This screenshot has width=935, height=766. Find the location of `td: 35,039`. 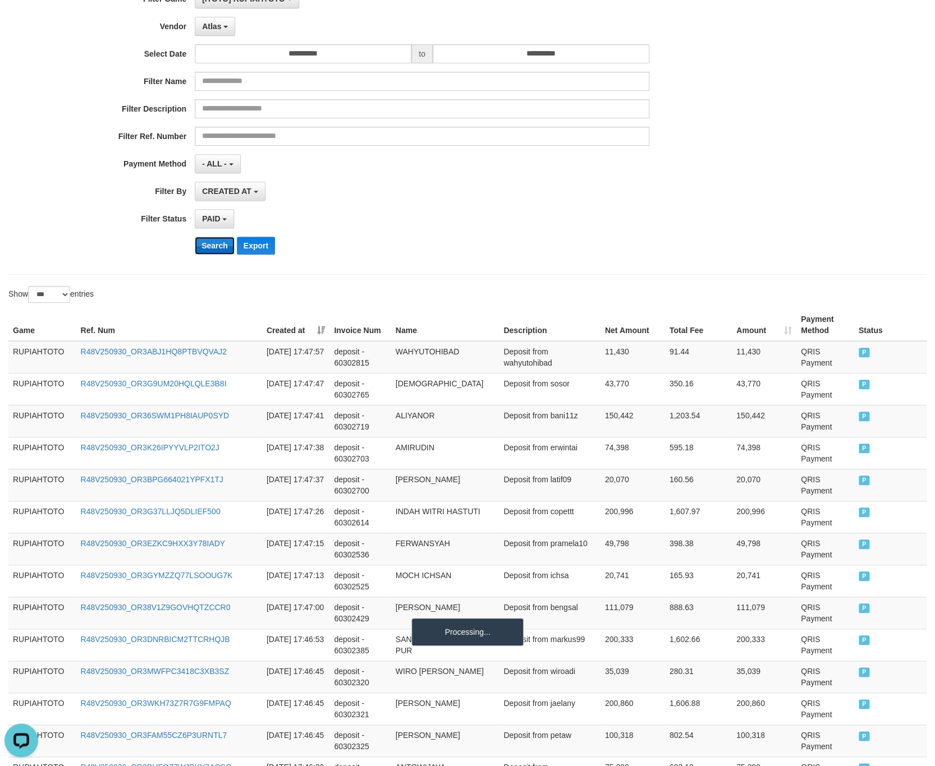

td: 35,039 is located at coordinates (764, 677).